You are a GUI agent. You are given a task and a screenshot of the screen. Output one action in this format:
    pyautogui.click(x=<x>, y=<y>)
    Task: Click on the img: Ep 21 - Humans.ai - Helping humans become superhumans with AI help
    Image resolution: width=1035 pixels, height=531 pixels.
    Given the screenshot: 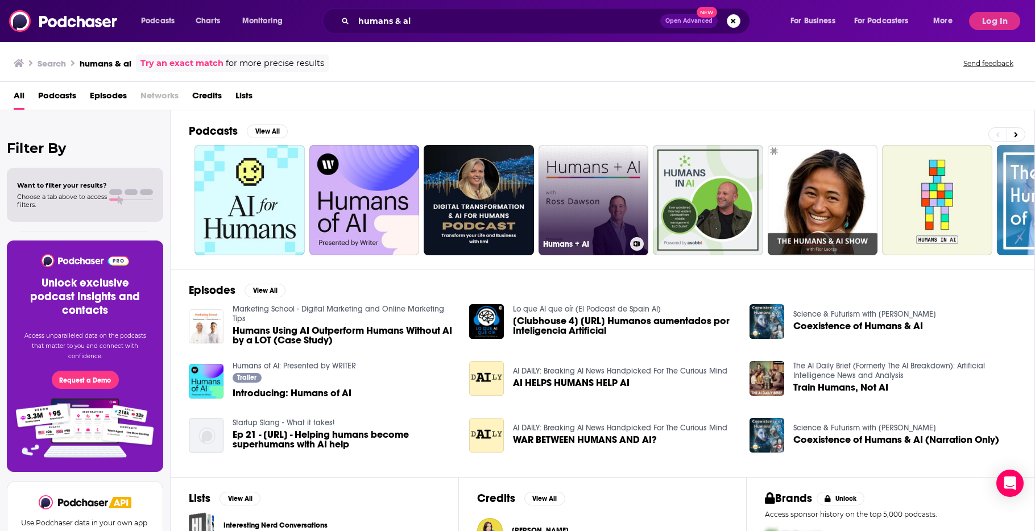 What is the action you would take?
    pyautogui.click(x=206, y=435)
    